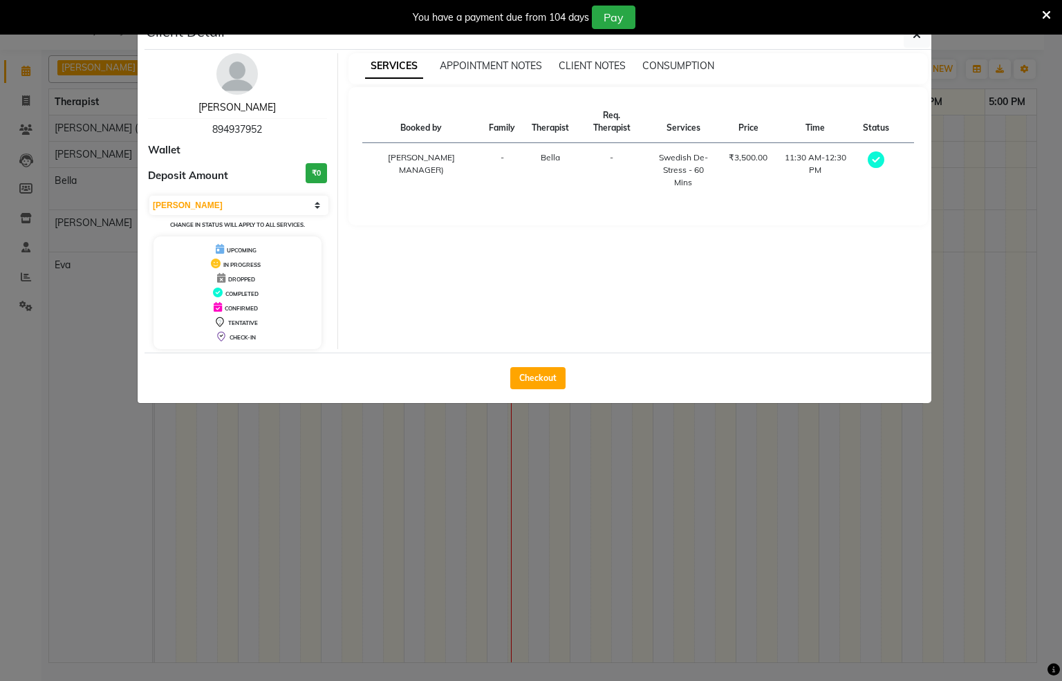  I want to click on span: Wallet, so click(164, 150).